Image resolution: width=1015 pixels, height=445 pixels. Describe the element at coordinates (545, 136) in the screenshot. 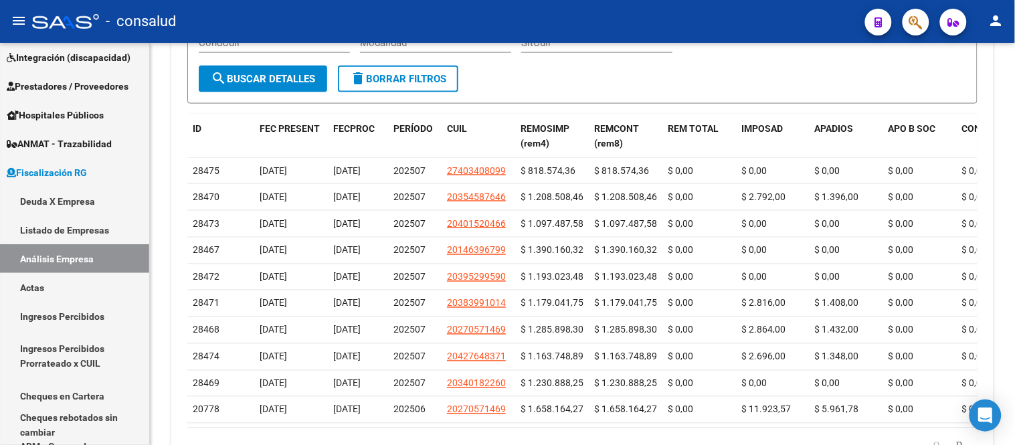

I see `span: REMOSIMP (rem4)` at that location.